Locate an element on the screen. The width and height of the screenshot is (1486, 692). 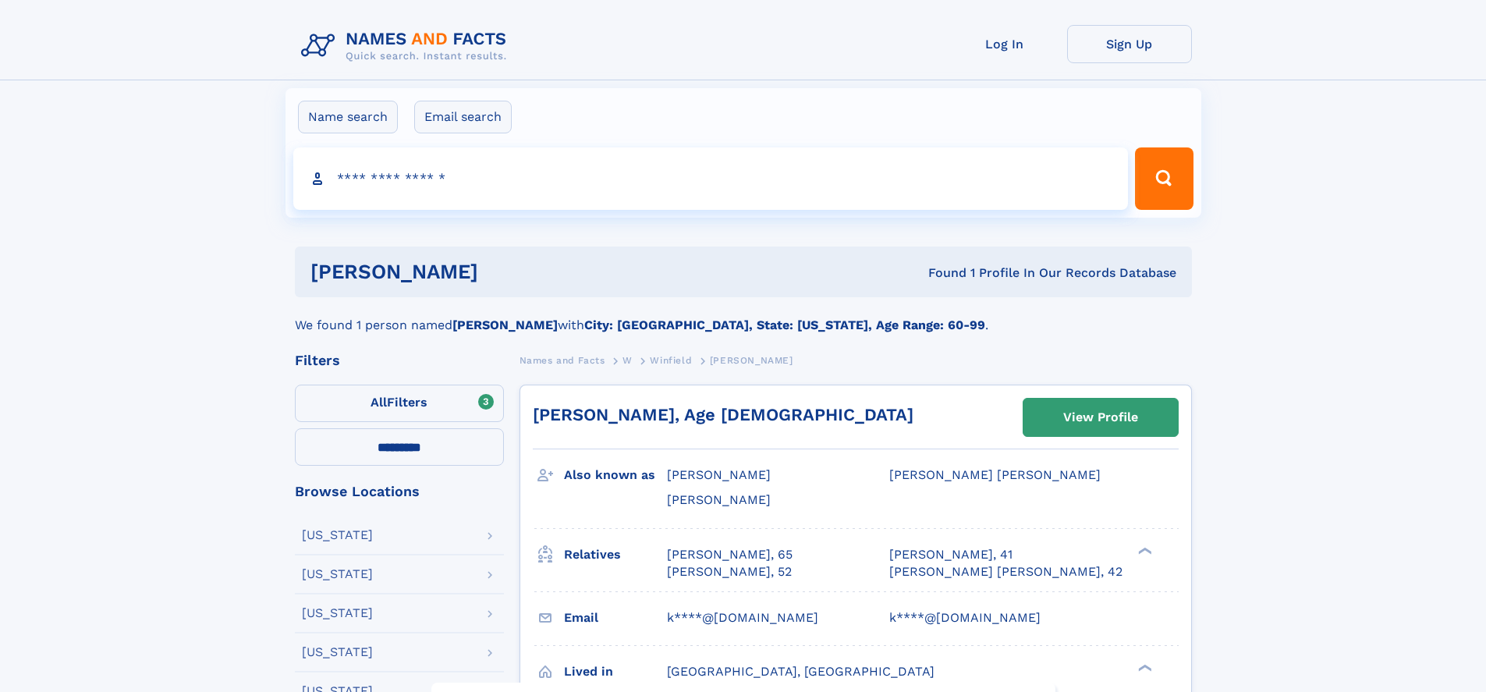
span: All is located at coordinates (378, 402).